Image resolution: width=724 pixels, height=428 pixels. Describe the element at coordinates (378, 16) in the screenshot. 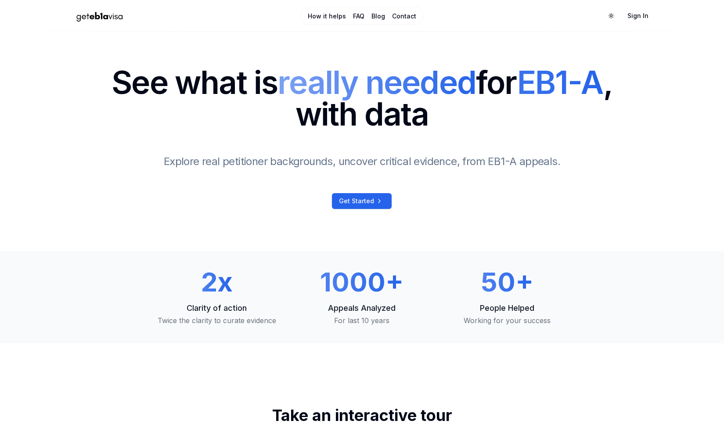

I see `a: Blog` at that location.